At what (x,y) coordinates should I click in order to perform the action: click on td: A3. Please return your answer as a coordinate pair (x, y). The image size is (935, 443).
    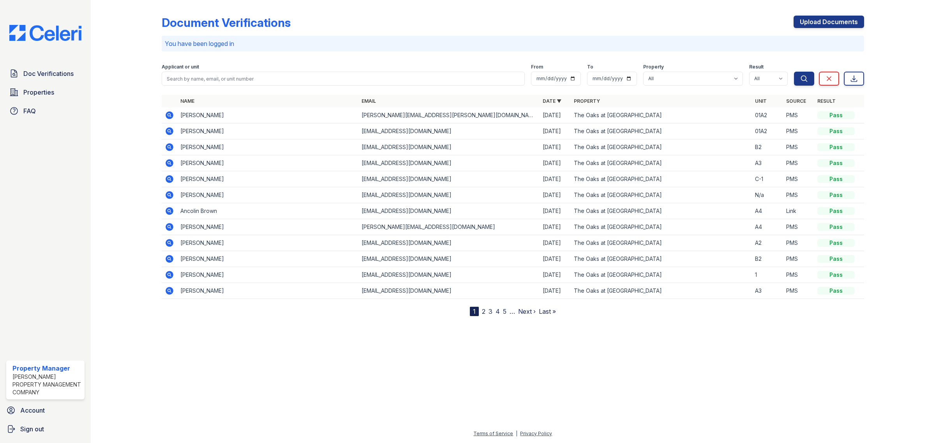
    Looking at the image, I should click on (767, 163).